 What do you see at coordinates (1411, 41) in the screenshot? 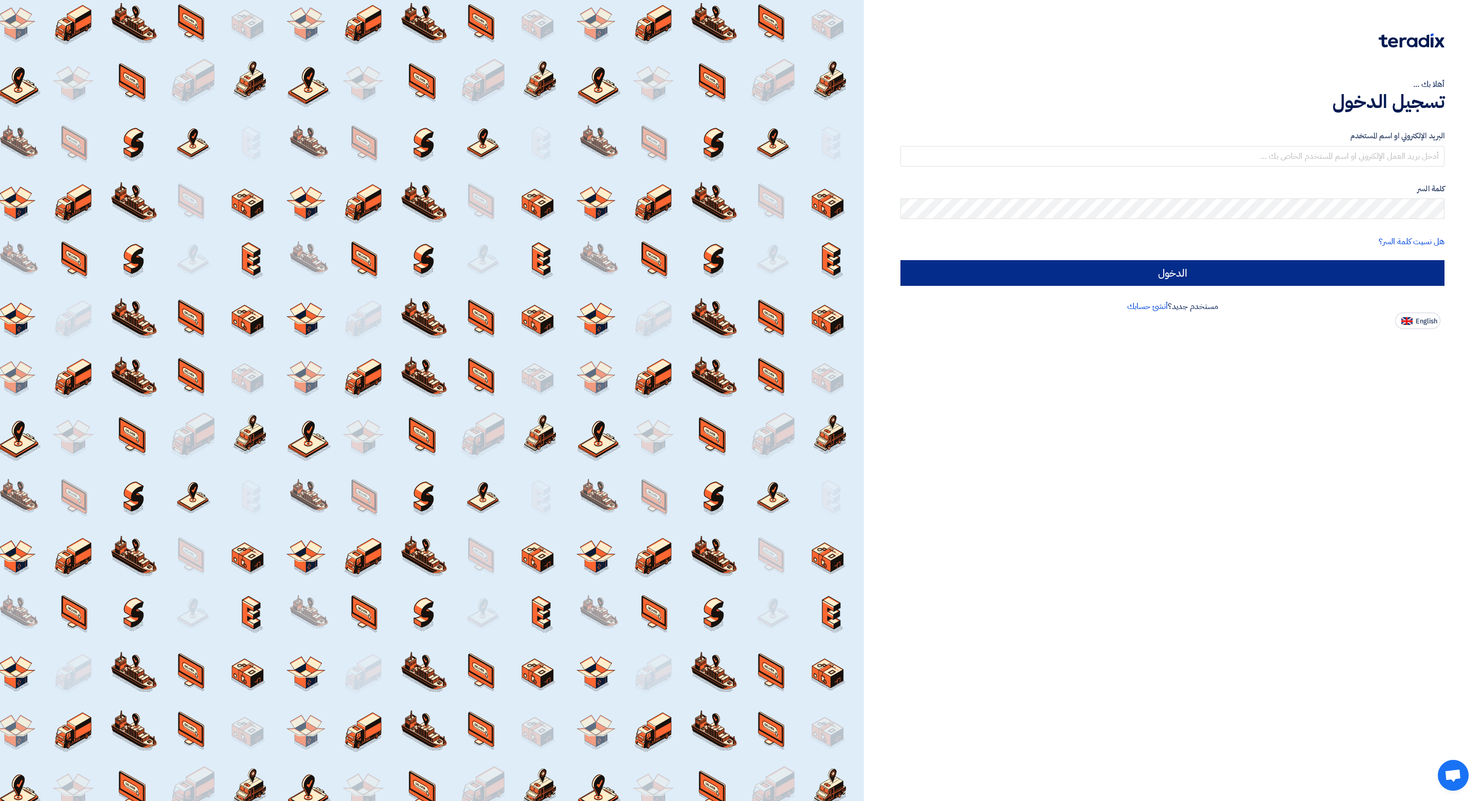
I see `img: Teradix logo` at bounding box center [1411, 41].